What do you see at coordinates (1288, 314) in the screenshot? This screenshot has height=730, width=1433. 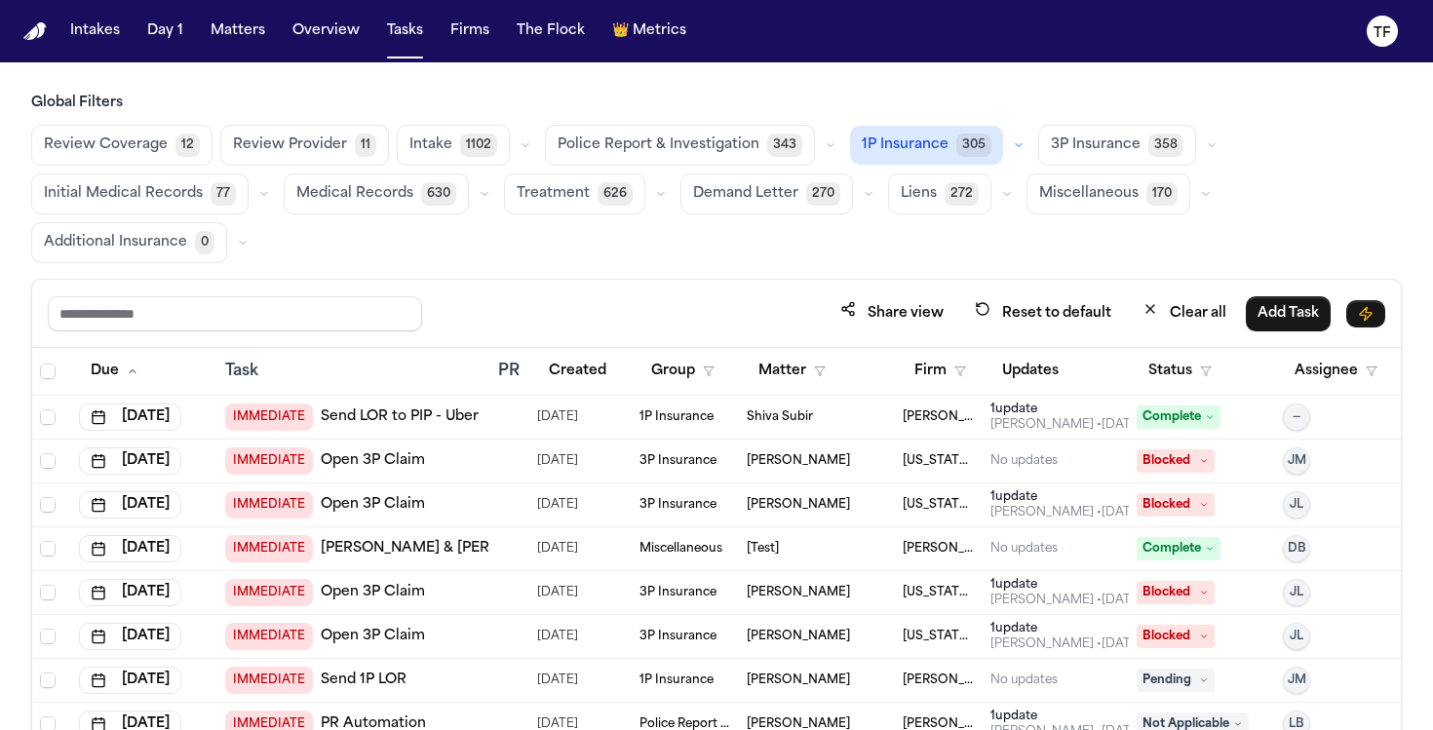 I see `button: Add Task` at bounding box center [1288, 314].